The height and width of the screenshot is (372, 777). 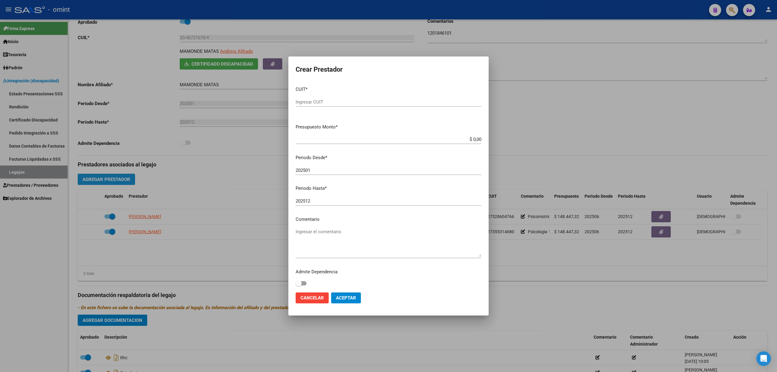 I want to click on p: Periodo Hasta, so click(x=388, y=188).